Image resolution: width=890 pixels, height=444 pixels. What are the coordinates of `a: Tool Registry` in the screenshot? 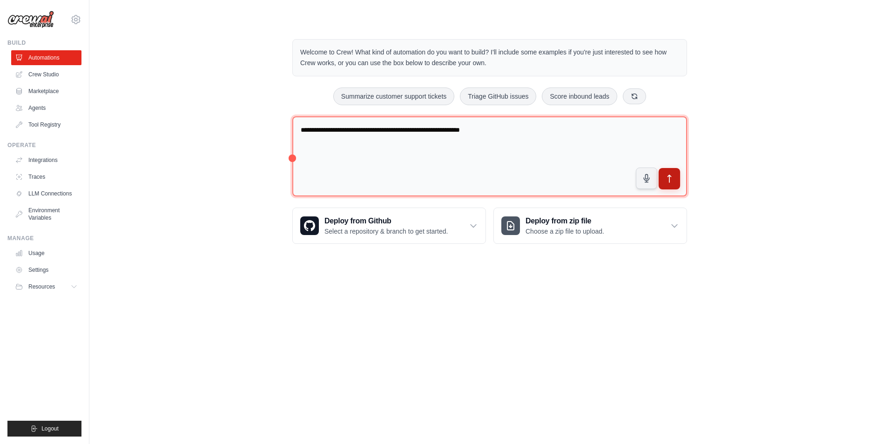 It's located at (46, 125).